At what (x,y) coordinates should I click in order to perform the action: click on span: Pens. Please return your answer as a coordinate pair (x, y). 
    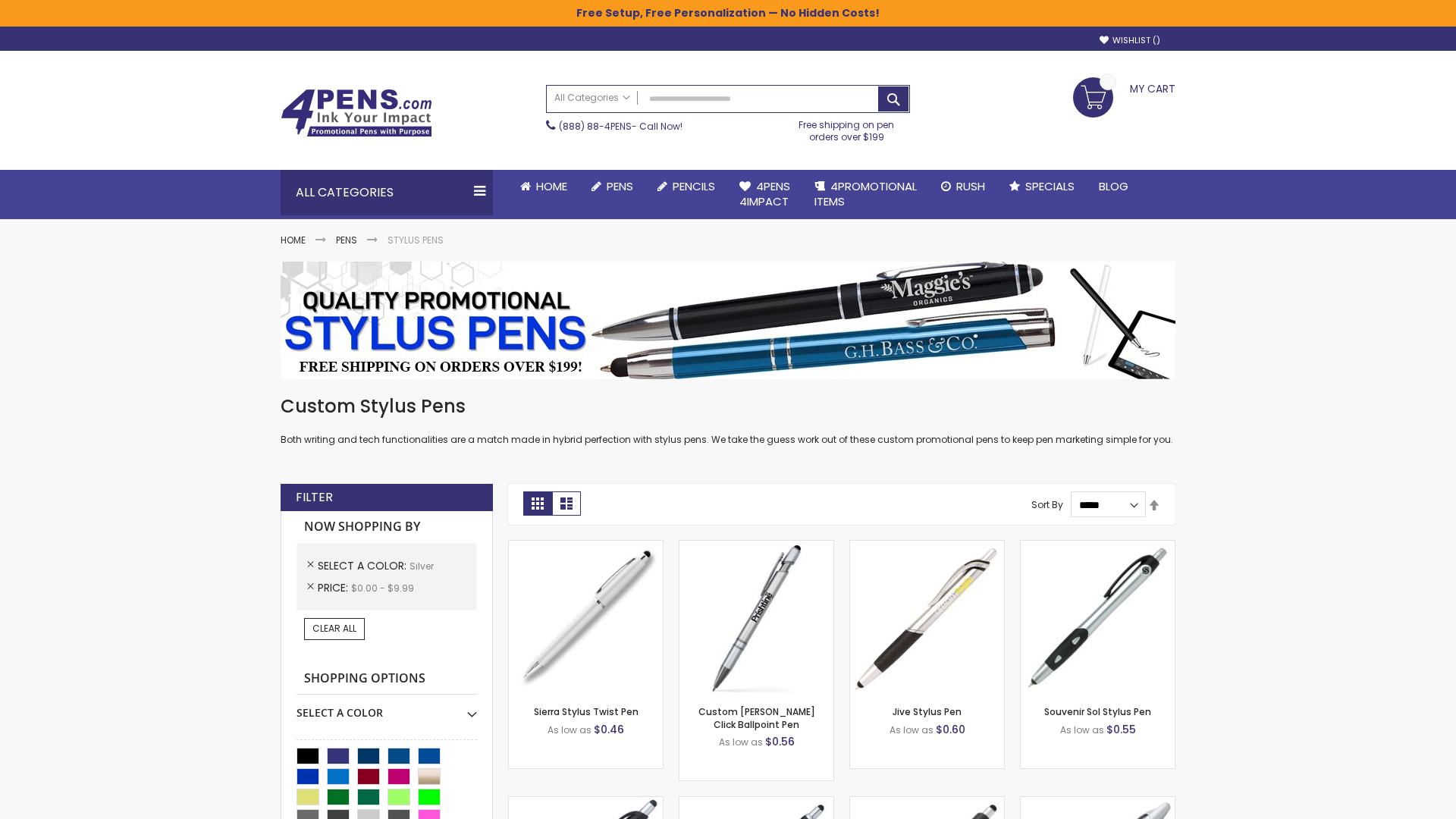
    Looking at the image, I should click on (619, 185).